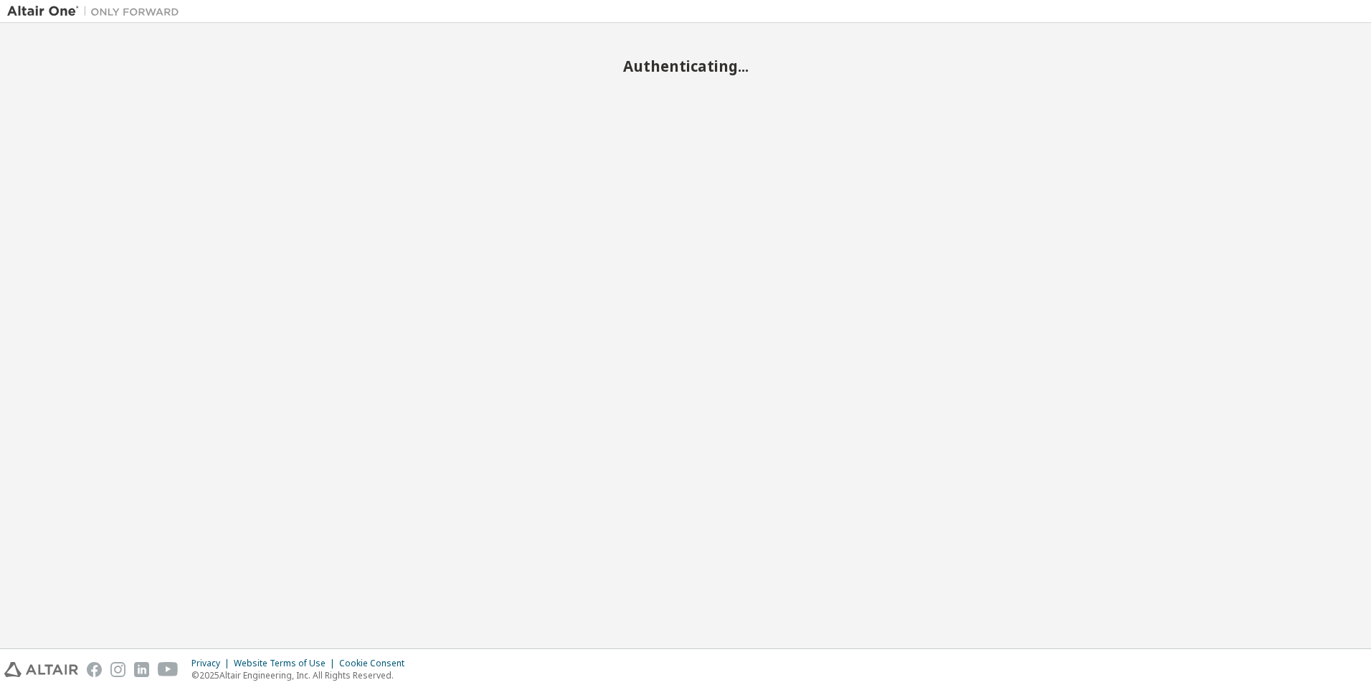 The image size is (1371, 690). I want to click on div: Cookie Consent, so click(376, 663).